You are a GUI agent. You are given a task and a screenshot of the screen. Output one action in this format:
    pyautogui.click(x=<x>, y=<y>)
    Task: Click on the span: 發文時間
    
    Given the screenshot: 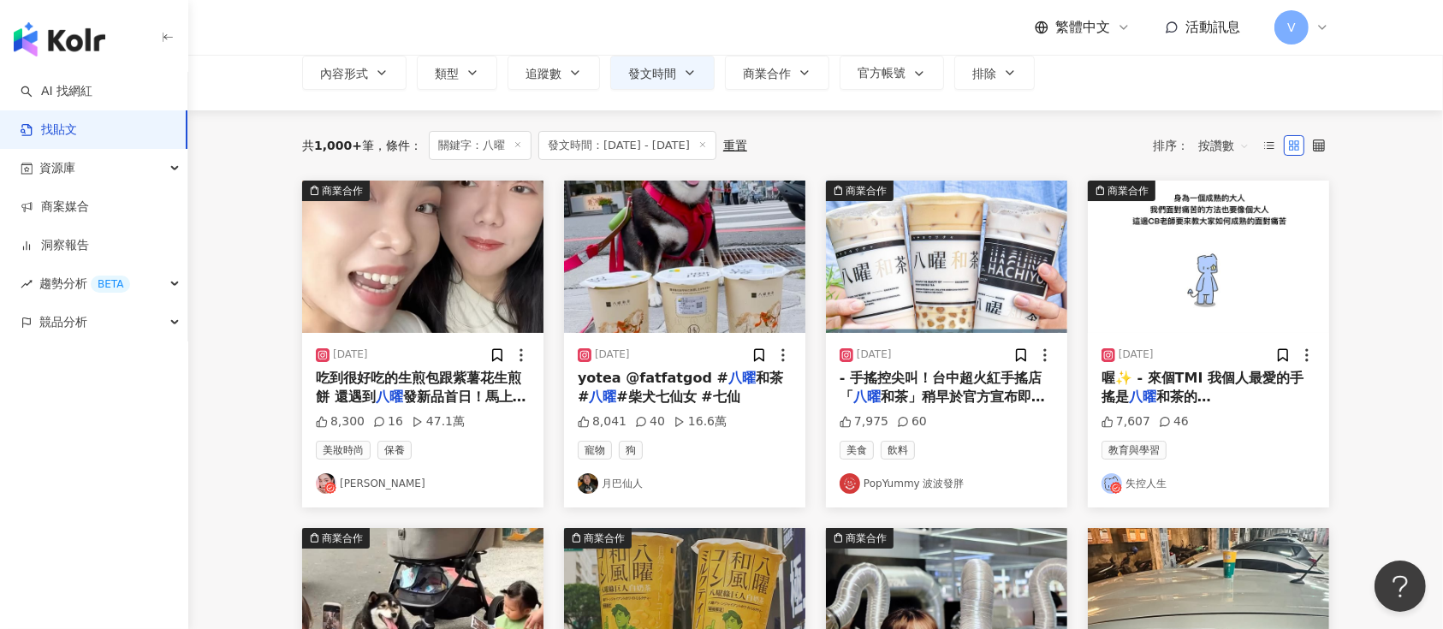 What is the action you would take?
    pyautogui.click(x=652, y=74)
    